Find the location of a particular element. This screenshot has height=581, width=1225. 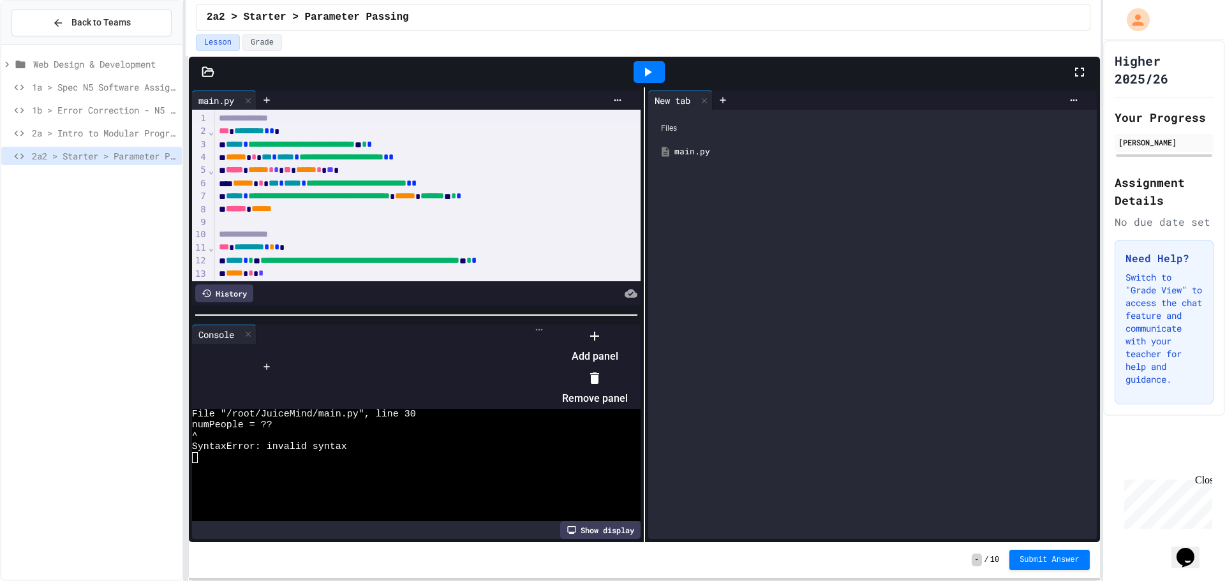

div: 1 is located at coordinates (200, 119).